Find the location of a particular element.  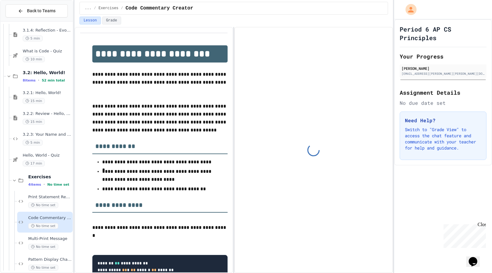

span: 17 min is located at coordinates (34, 163).